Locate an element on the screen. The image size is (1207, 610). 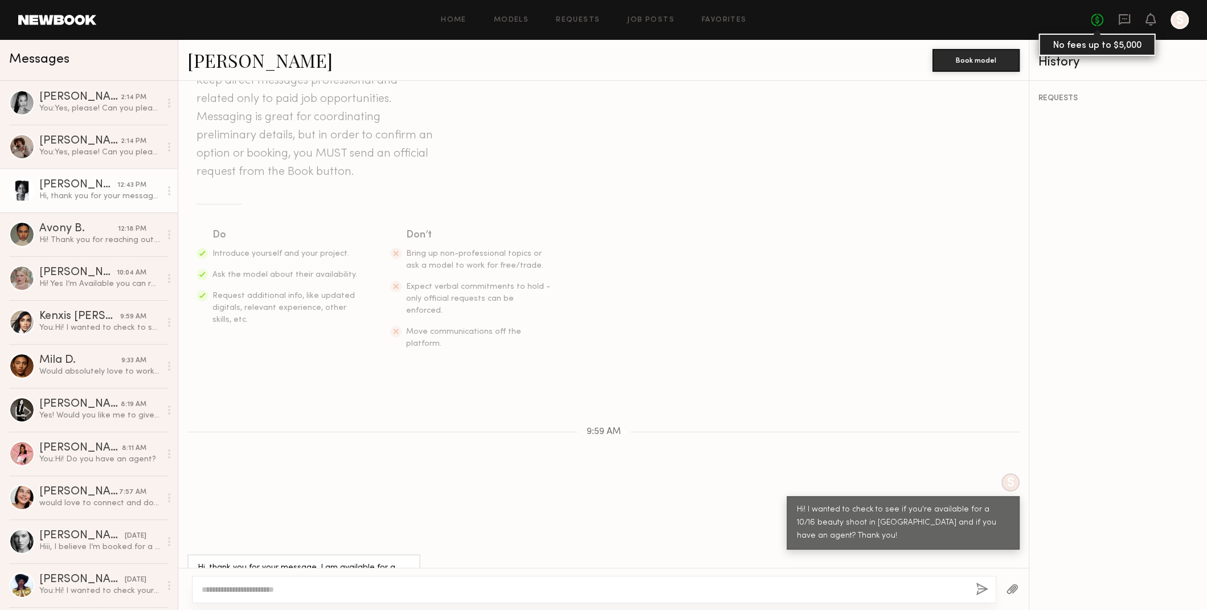
span: Ask the model about their availability. is located at coordinates (285, 275).